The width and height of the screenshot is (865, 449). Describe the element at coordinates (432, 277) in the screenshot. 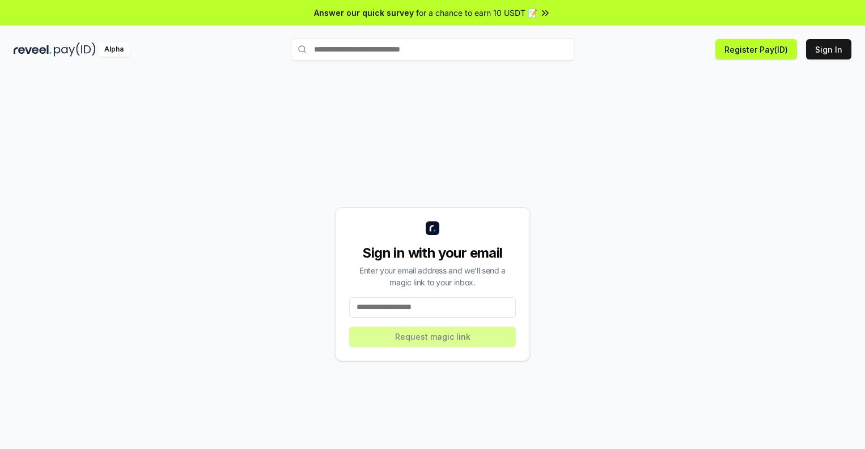

I see `div: Enter your email address and we’ll send a magic link to your inbox.` at that location.